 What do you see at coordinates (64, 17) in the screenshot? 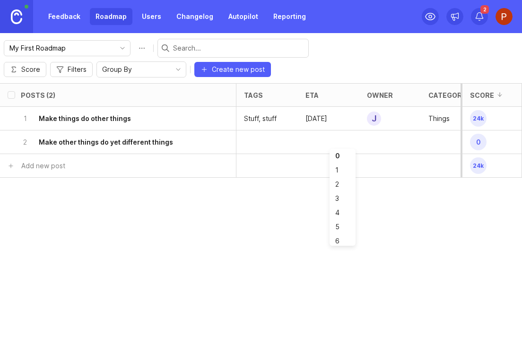
I see `a: Feedback` at bounding box center [64, 17].